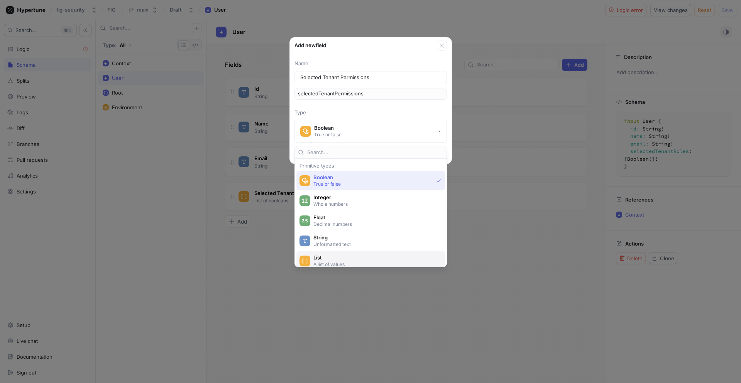 The image size is (741, 383). I want to click on div: Primitive types, so click(371, 166).